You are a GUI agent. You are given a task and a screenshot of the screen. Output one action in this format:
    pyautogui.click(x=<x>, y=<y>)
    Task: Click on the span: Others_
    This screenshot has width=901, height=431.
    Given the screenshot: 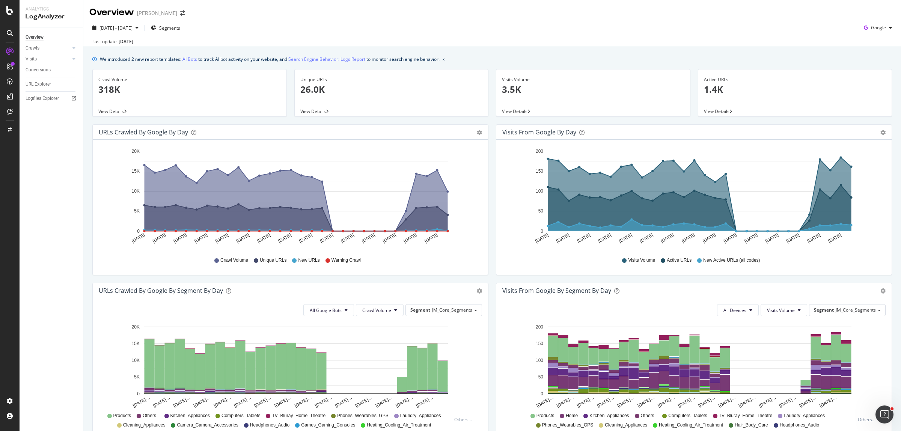 What is the action you would take?
    pyautogui.click(x=649, y=416)
    